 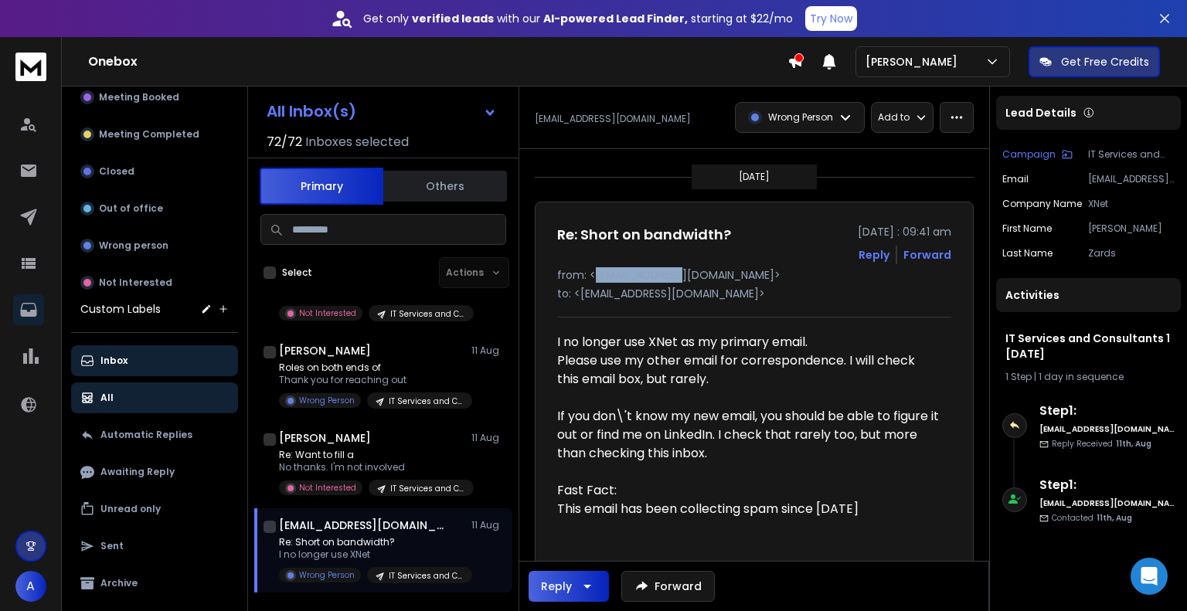 What do you see at coordinates (155, 398) in the screenshot?
I see `button: All` at bounding box center [155, 398].